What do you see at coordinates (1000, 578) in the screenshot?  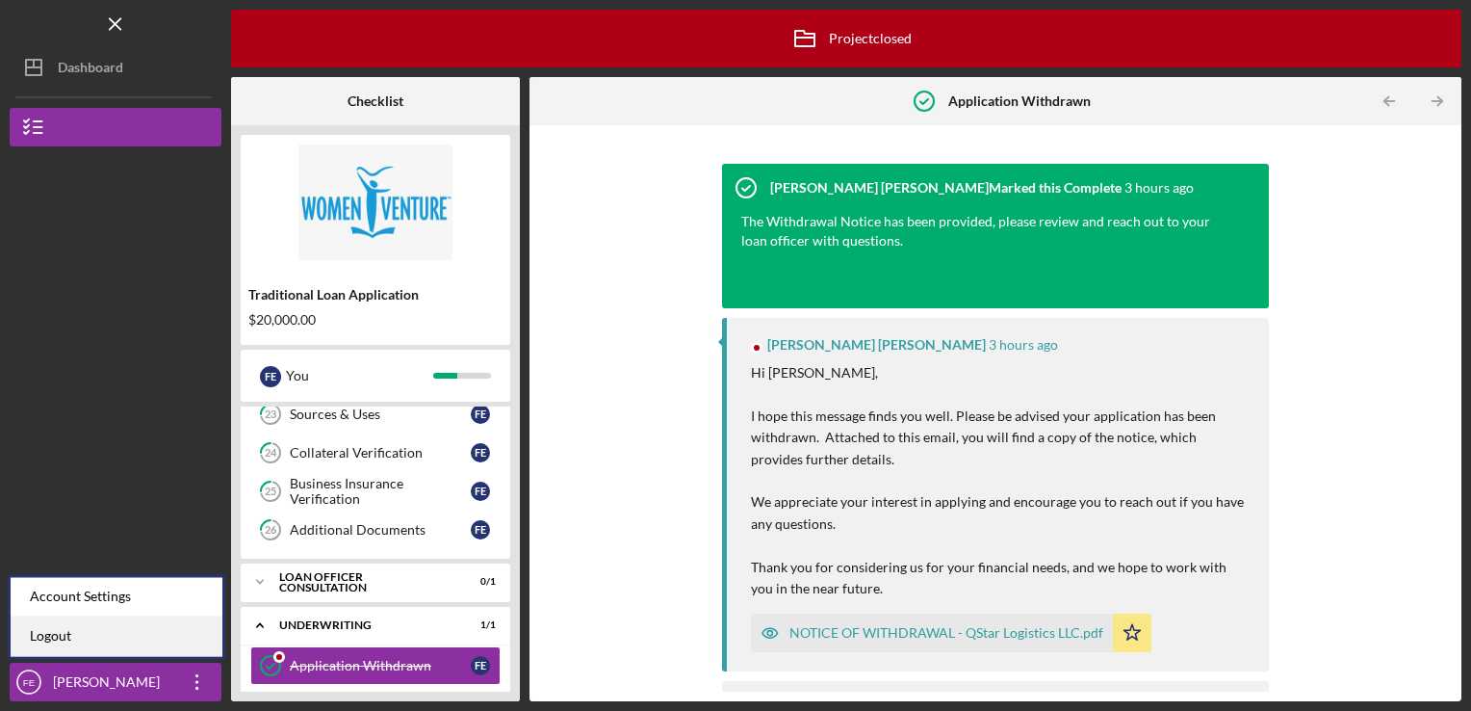 I see `p: Thank you for considering us for your financial needs, and we hope to work with you in the near f...` at bounding box center [1000, 578].